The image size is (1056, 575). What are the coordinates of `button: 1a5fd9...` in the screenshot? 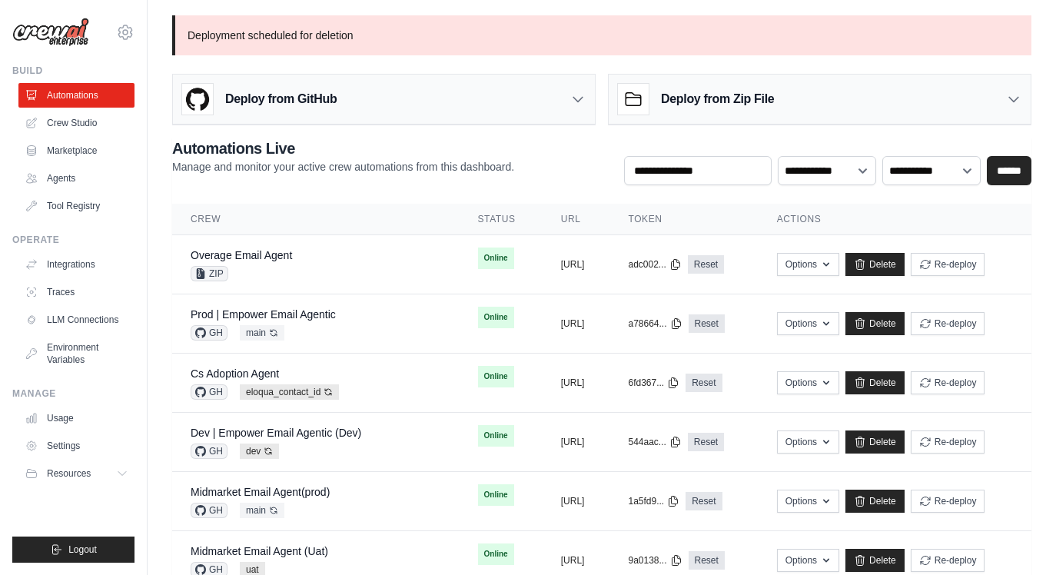 It's located at (653, 501).